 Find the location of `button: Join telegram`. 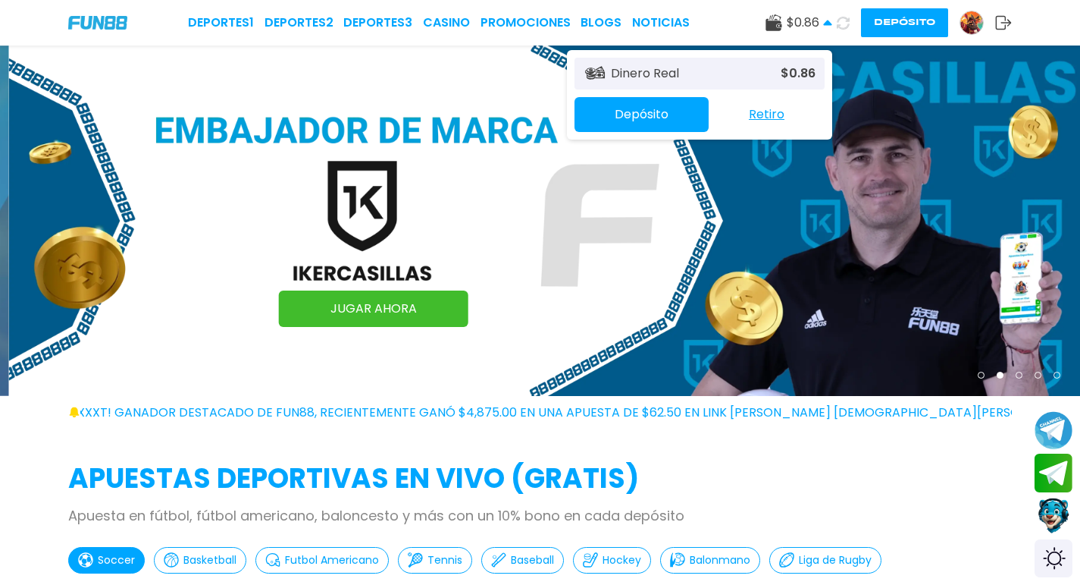

button: Join telegram is located at coordinates (1054, 473).